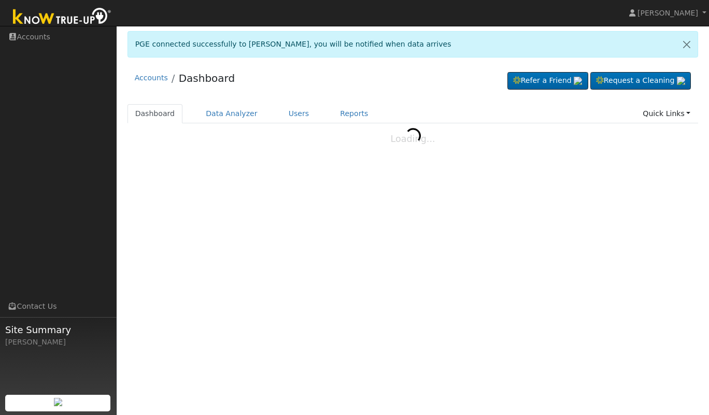 The image size is (709, 415). Describe the element at coordinates (667, 114) in the screenshot. I see `a: Quick Links` at that location.